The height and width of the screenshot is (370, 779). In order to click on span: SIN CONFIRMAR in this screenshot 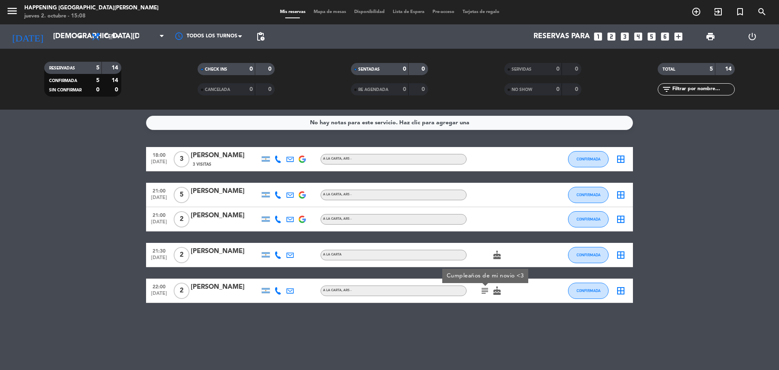, I will do `click(65, 90)`.